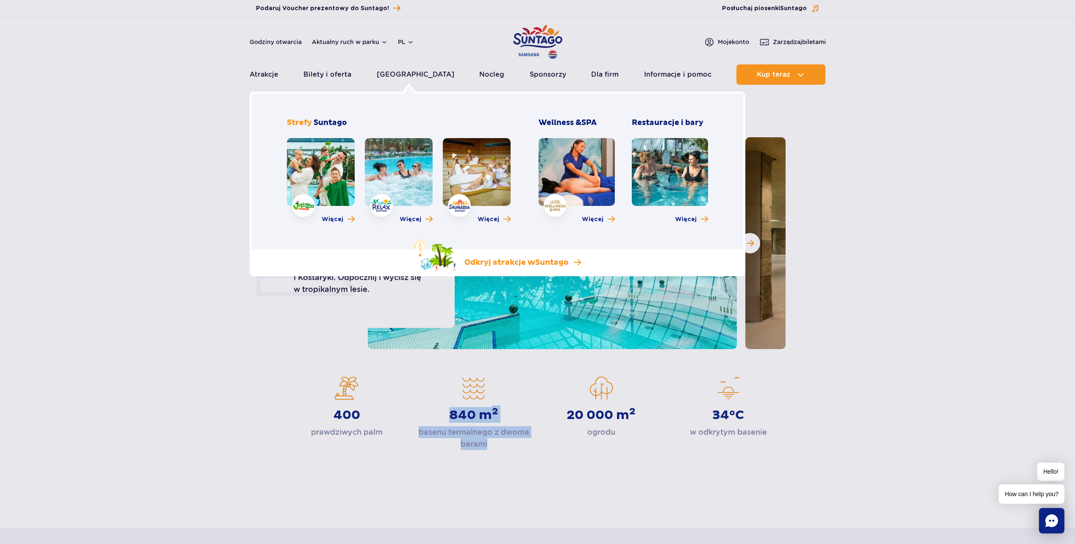  What do you see at coordinates (264, 75) in the screenshot?
I see `a: Atrakcje` at bounding box center [264, 75].